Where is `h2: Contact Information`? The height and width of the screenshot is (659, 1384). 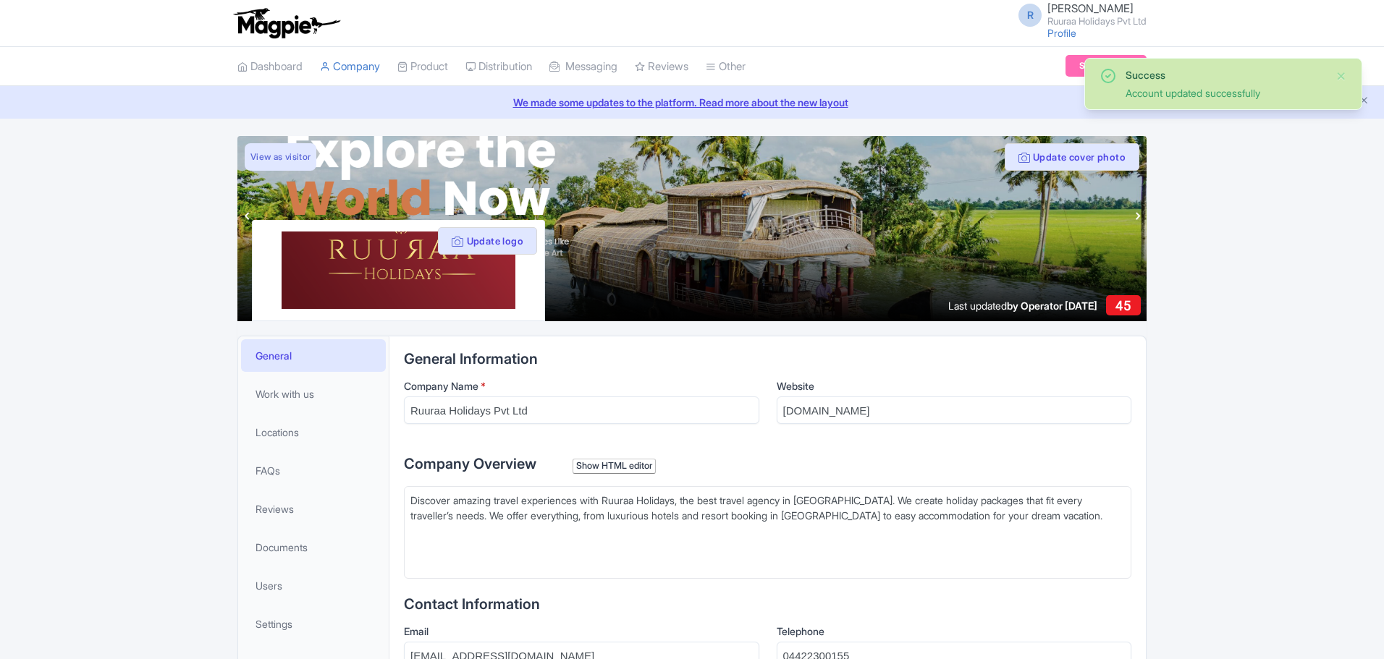
h2: Contact Information is located at coordinates (767, 604).